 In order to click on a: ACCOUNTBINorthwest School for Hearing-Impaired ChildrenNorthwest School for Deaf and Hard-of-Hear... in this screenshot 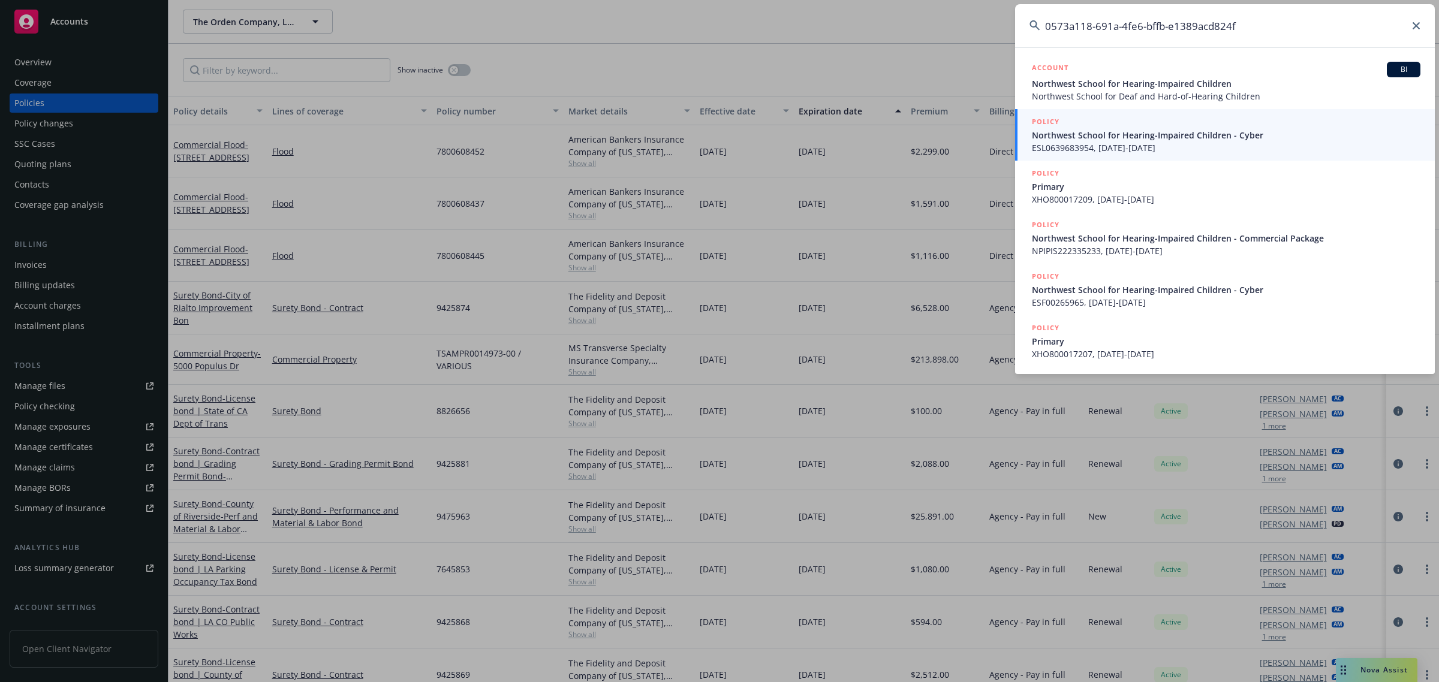, I will do `click(1225, 82)`.